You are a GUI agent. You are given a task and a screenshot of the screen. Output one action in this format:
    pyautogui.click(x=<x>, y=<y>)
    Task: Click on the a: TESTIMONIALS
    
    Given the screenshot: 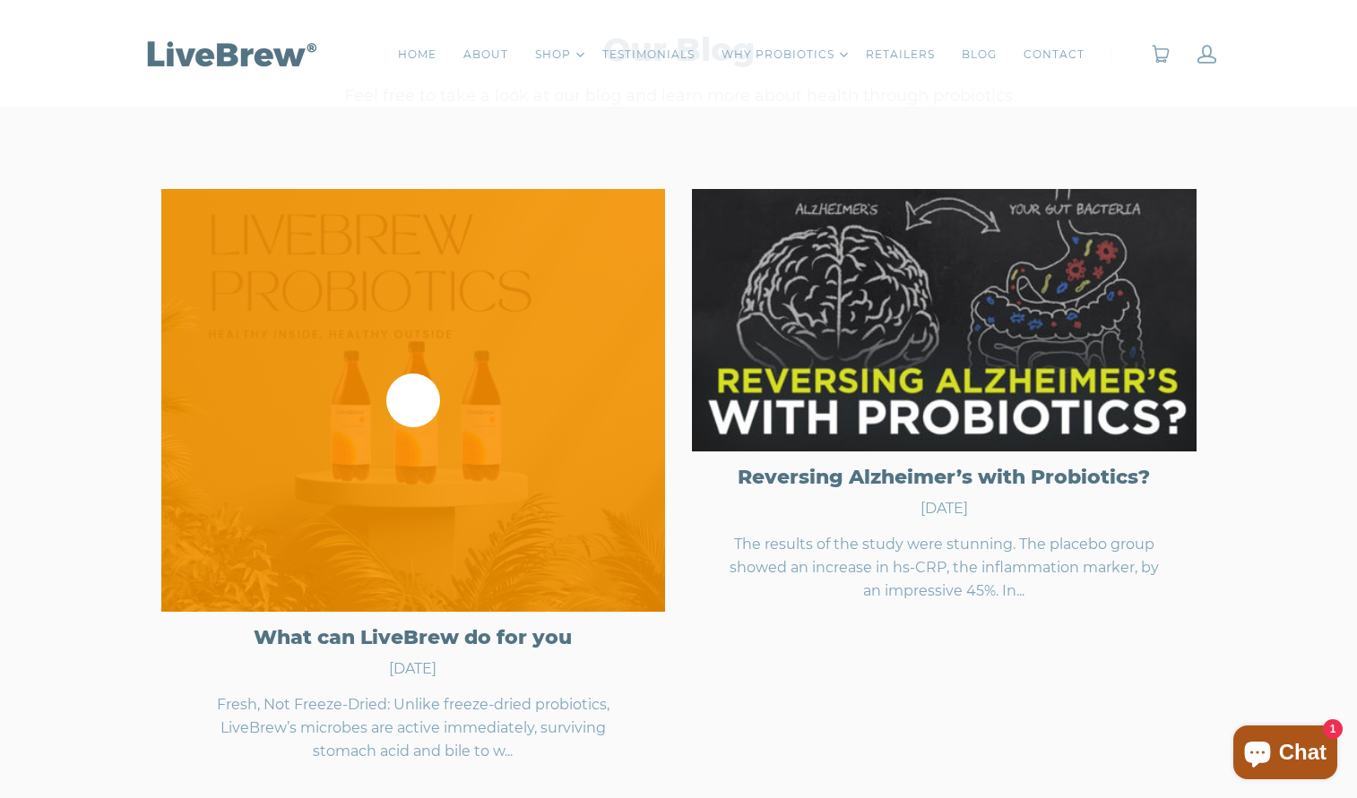 What is the action you would take?
    pyautogui.click(x=648, y=55)
    